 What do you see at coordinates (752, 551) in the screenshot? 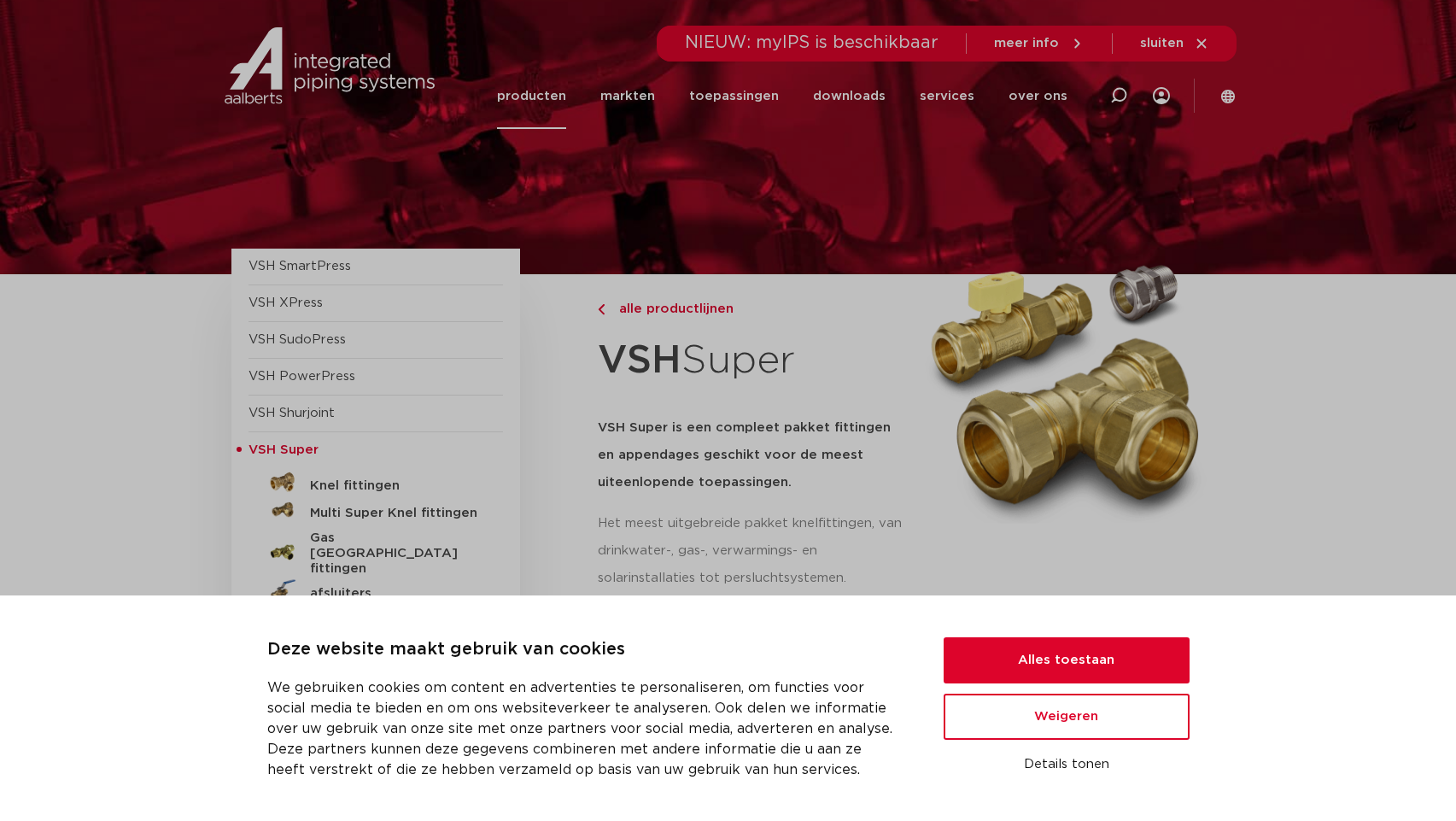
I see `p: Het meest uitgebreide pakket knelfittingen, van drinkwater-, gas-, verwarmings- en solarinstallat...` at bounding box center [752, 551].